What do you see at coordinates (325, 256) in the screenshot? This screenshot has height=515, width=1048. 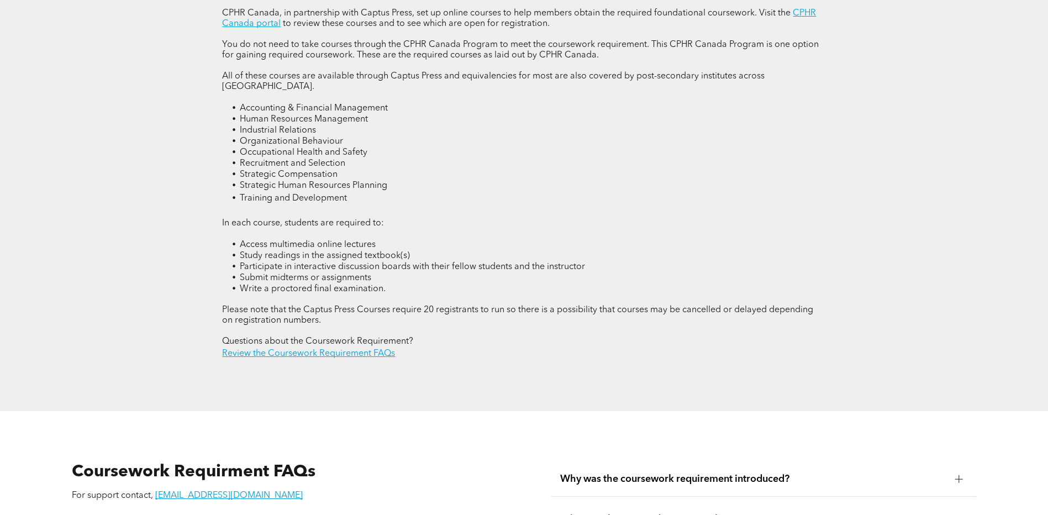 I see `span: Study readings in the assigned textbook(s)` at bounding box center [325, 256].